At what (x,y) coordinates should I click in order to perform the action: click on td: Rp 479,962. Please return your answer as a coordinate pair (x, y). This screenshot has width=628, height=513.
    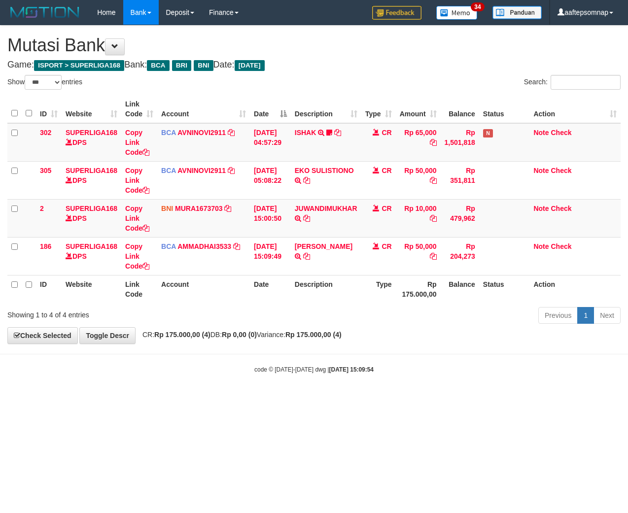
    Looking at the image, I should click on (460, 218).